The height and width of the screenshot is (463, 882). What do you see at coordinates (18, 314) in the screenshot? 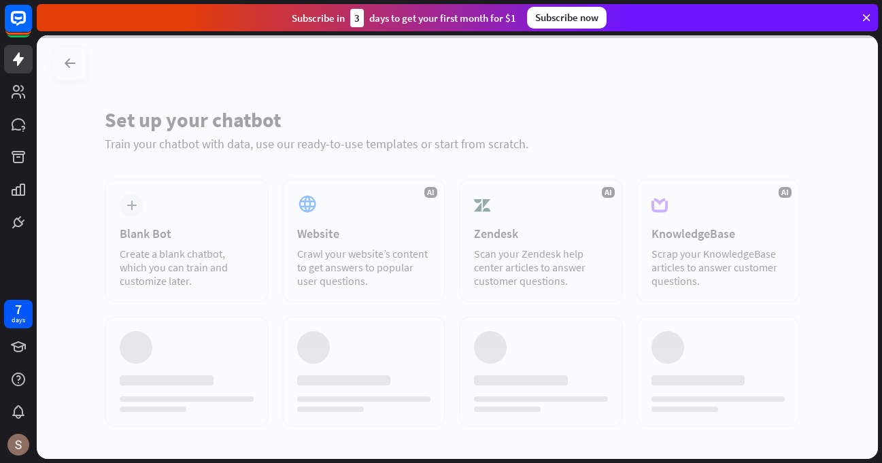
I see `a: 7 days` at bounding box center [18, 314].